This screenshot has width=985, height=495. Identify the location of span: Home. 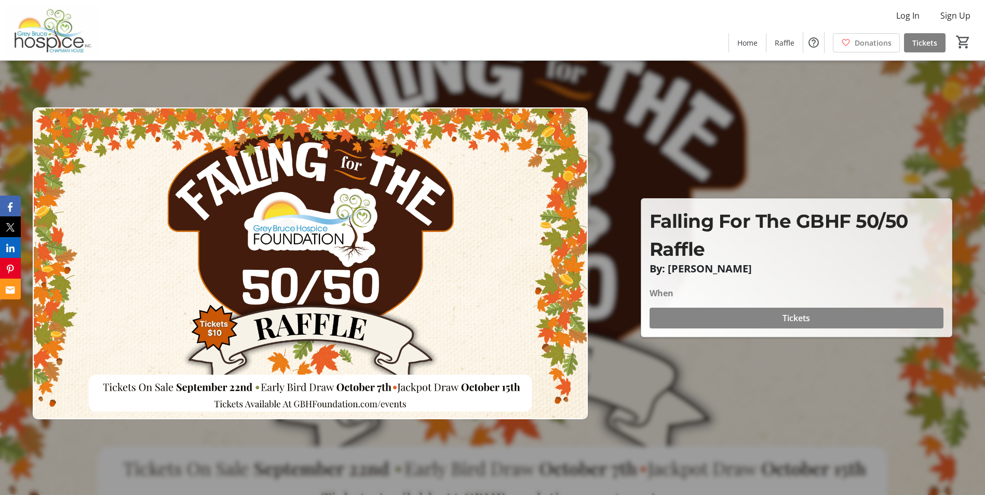
(747, 43).